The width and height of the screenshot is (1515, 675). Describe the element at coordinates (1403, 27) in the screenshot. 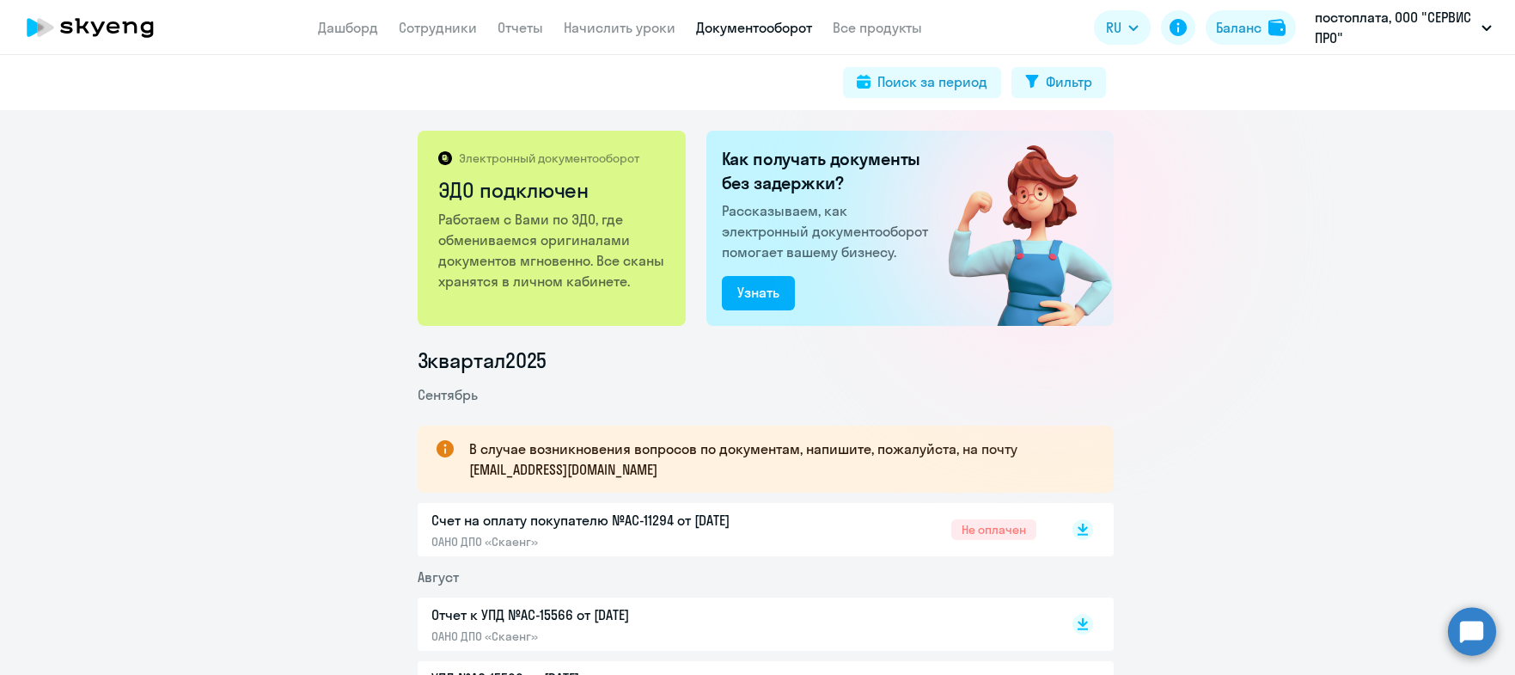

I see `button: постоплата, ООО "СЕРВИС ПРО"` at that location.